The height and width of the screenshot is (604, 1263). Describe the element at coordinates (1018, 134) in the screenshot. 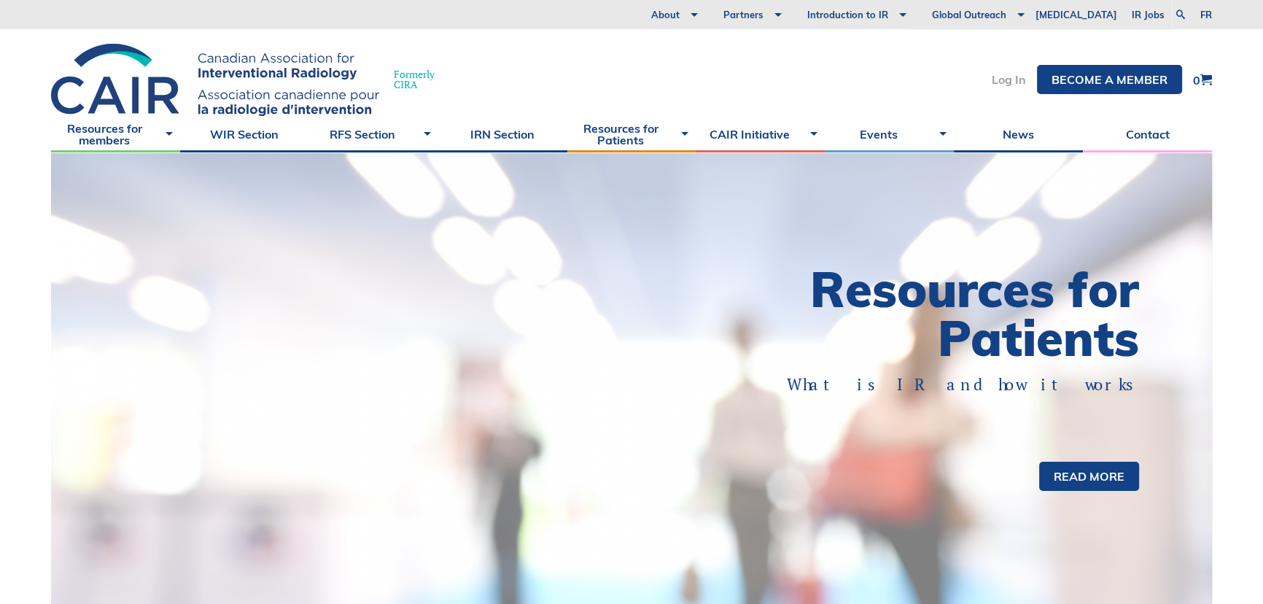

I see `a: News` at that location.